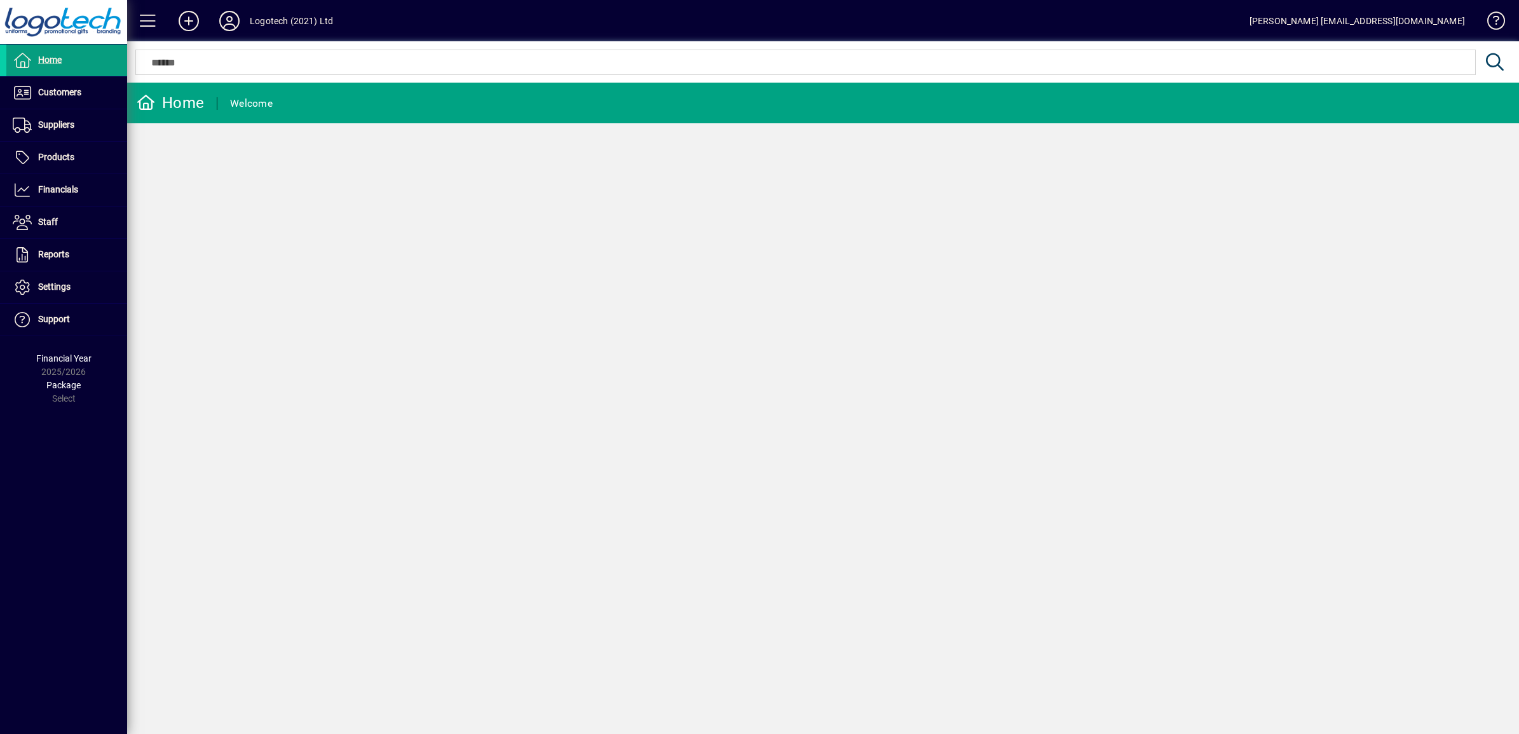  I want to click on span: Settings, so click(54, 287).